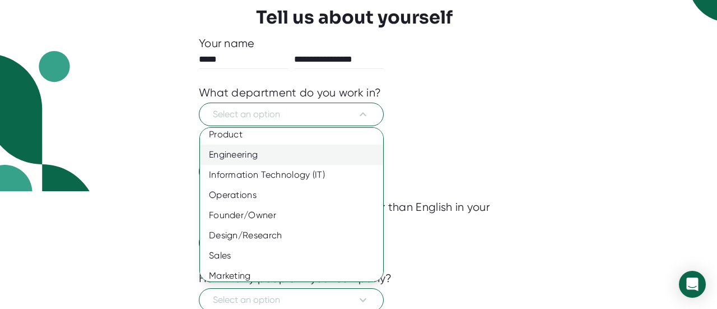 Image resolution: width=717 pixels, height=309 pixels. What do you see at coordinates (296, 175) in the screenshot?
I see `div: Information Technology (IT)` at bounding box center [296, 175].